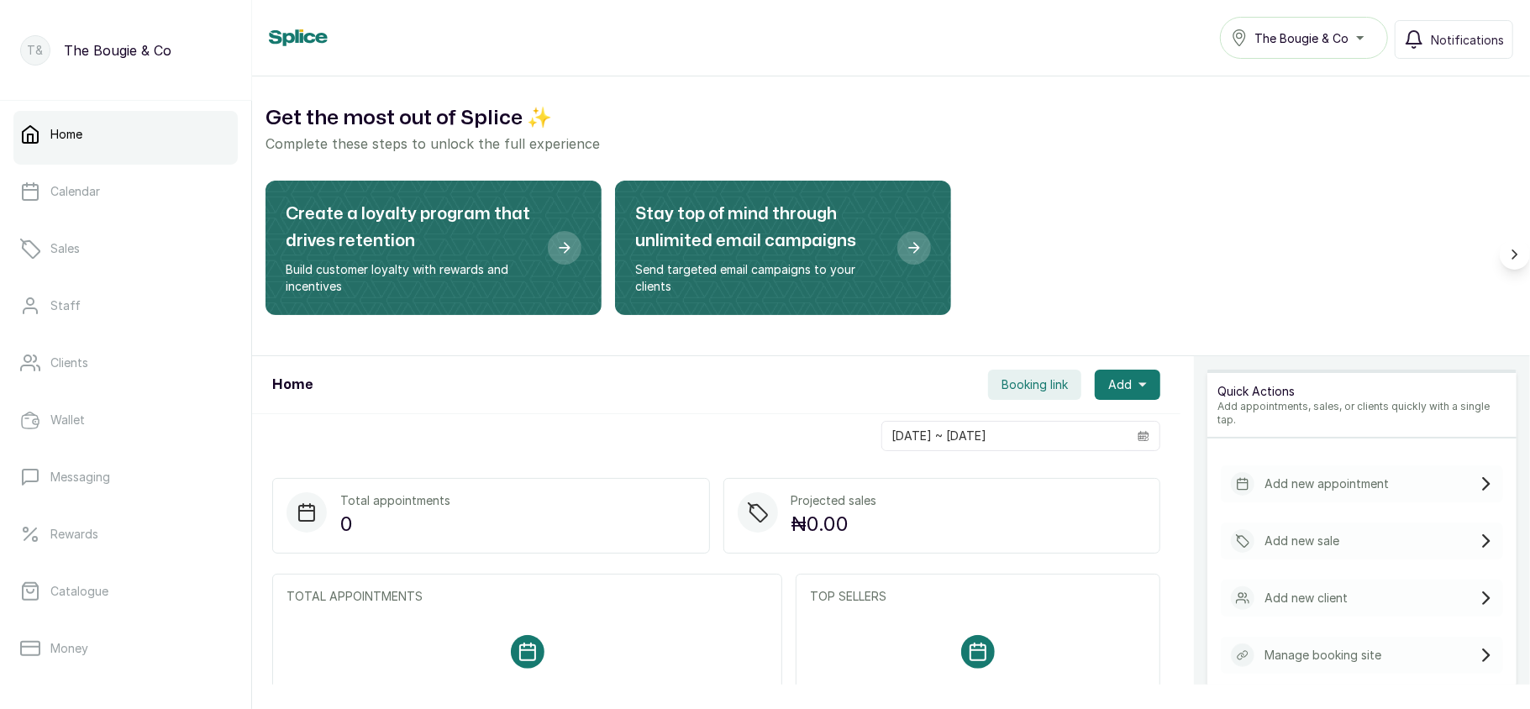 This screenshot has height=709, width=1530. What do you see at coordinates (1467, 39) in the screenshot?
I see `span: Notifications` at bounding box center [1467, 39].